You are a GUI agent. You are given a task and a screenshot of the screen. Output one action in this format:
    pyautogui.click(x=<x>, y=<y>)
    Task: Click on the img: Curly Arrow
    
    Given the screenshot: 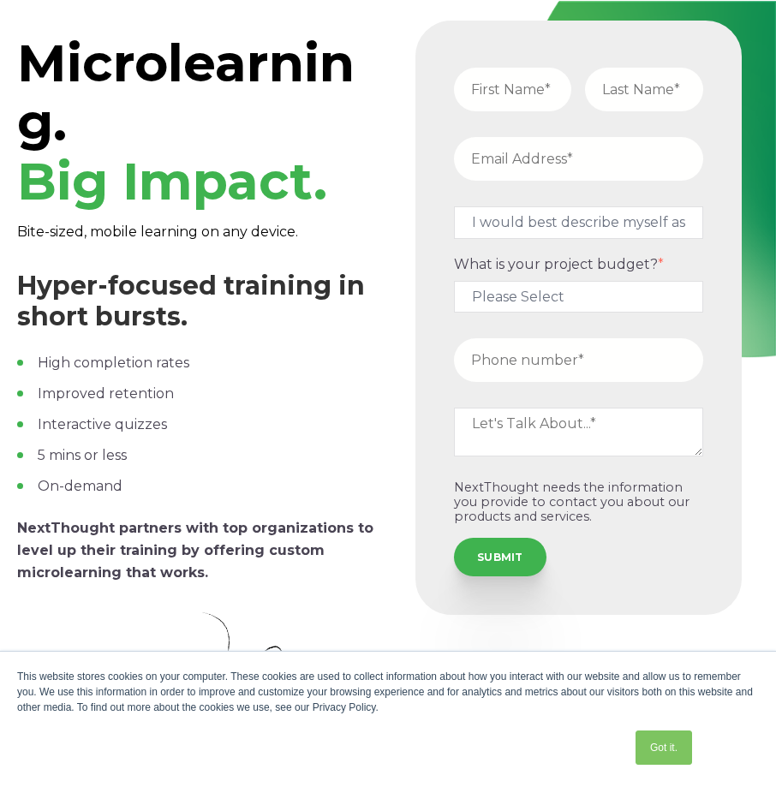 What is the action you would take?
    pyautogui.click(x=290, y=665)
    